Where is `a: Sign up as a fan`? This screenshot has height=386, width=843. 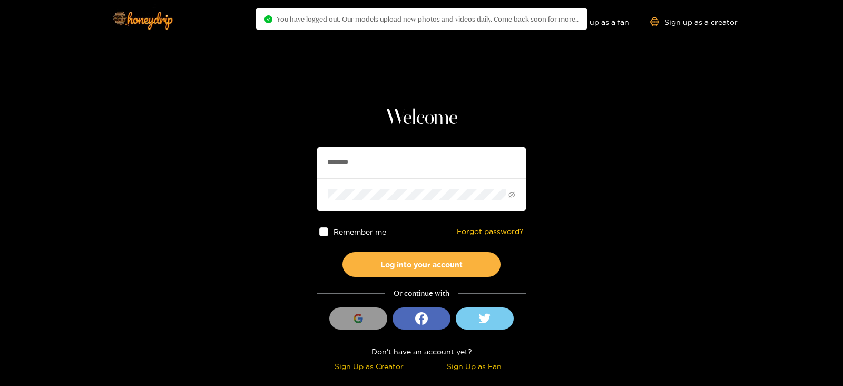 a: Sign up as a fan is located at coordinates (593, 22).